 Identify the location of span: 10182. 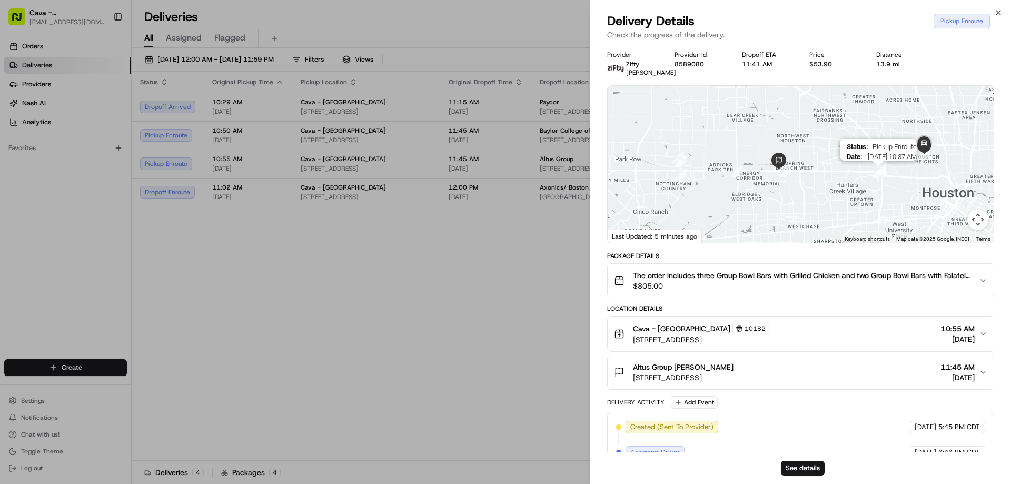
(755, 328).